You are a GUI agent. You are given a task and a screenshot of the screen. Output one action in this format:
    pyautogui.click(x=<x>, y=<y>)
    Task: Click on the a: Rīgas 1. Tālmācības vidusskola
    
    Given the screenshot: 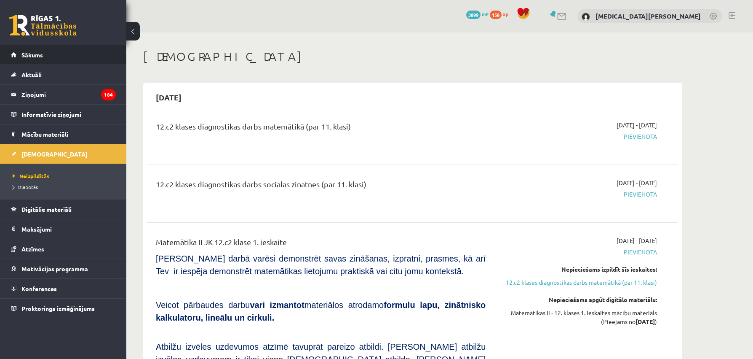 What is the action you would take?
    pyautogui.click(x=43, y=25)
    